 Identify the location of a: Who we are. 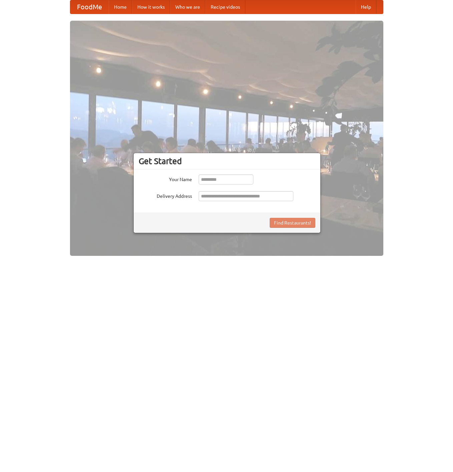
(188, 7).